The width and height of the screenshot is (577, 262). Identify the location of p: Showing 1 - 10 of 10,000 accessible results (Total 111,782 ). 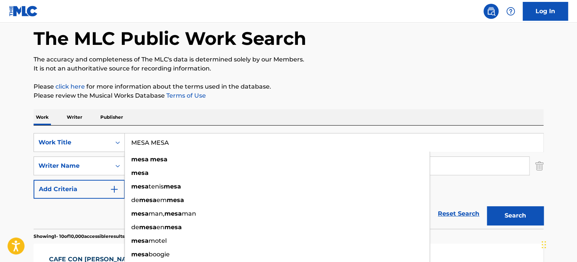
(94, 237).